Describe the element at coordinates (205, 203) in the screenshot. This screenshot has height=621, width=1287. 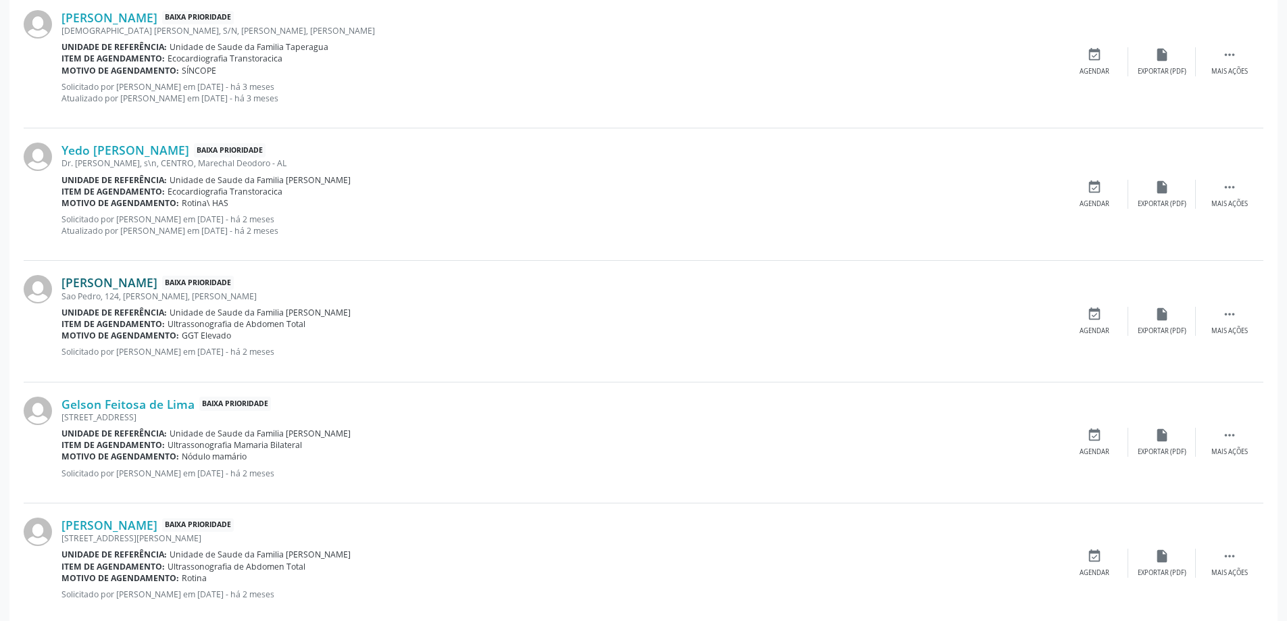
I see `span: Rotina\ HAS` at that location.